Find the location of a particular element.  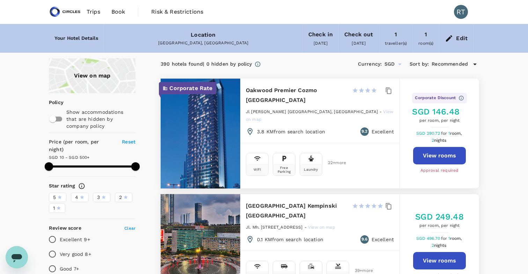

div: View on map is located at coordinates (92, 76).